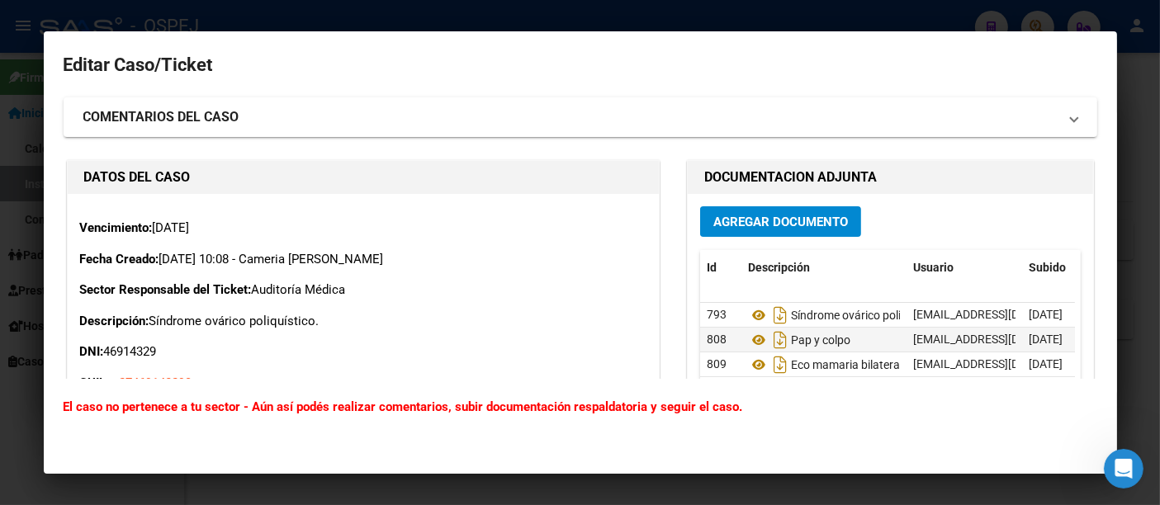 The image size is (1160, 505). Describe the element at coordinates (403, 407) in the screenshot. I see `b: El caso no pertenece a tu sector - Aún así podés realizar comentarios, subir documentación respal...` at that location.